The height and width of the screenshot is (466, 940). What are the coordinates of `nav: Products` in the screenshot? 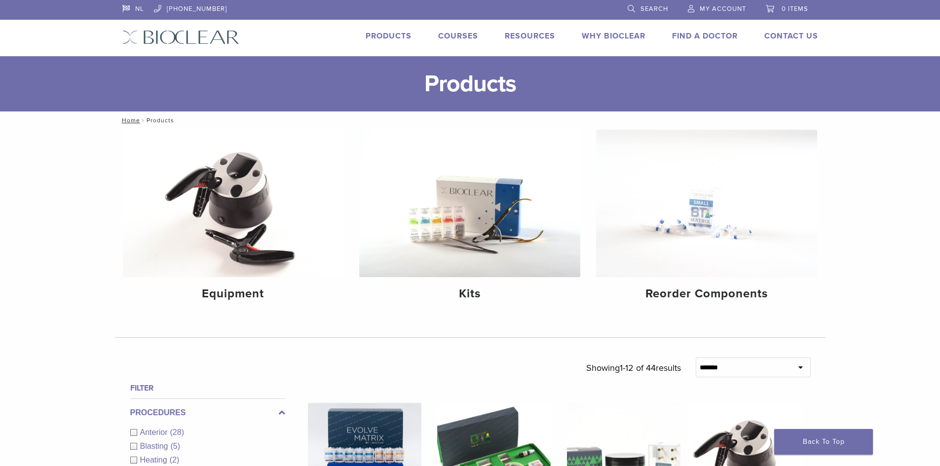 It's located at (470, 120).